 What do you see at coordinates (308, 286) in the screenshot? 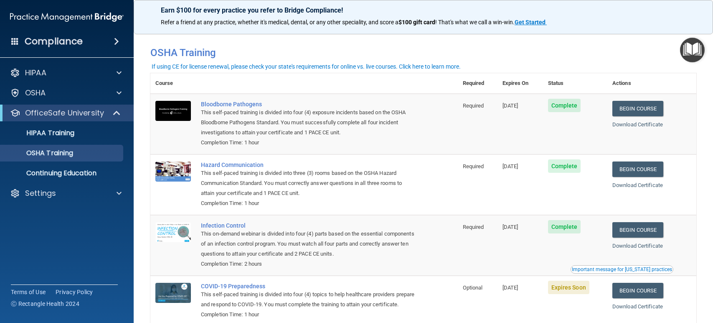
I see `a: COVID-19 Preparedness` at bounding box center [308, 286].